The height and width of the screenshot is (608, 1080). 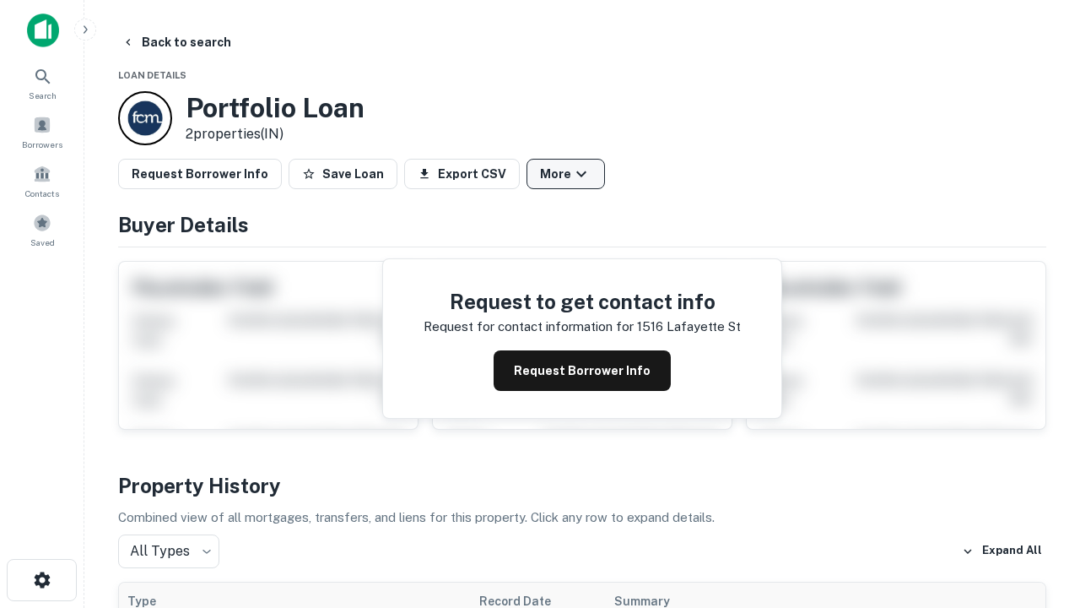 What do you see at coordinates (42, 83) in the screenshot?
I see `div: Search` at bounding box center [42, 83].